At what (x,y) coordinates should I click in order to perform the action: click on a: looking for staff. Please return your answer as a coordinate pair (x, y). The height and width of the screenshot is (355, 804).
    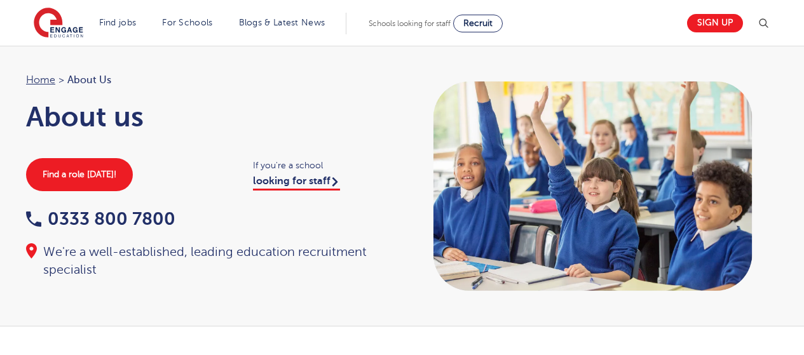
    Looking at the image, I should click on (296, 183).